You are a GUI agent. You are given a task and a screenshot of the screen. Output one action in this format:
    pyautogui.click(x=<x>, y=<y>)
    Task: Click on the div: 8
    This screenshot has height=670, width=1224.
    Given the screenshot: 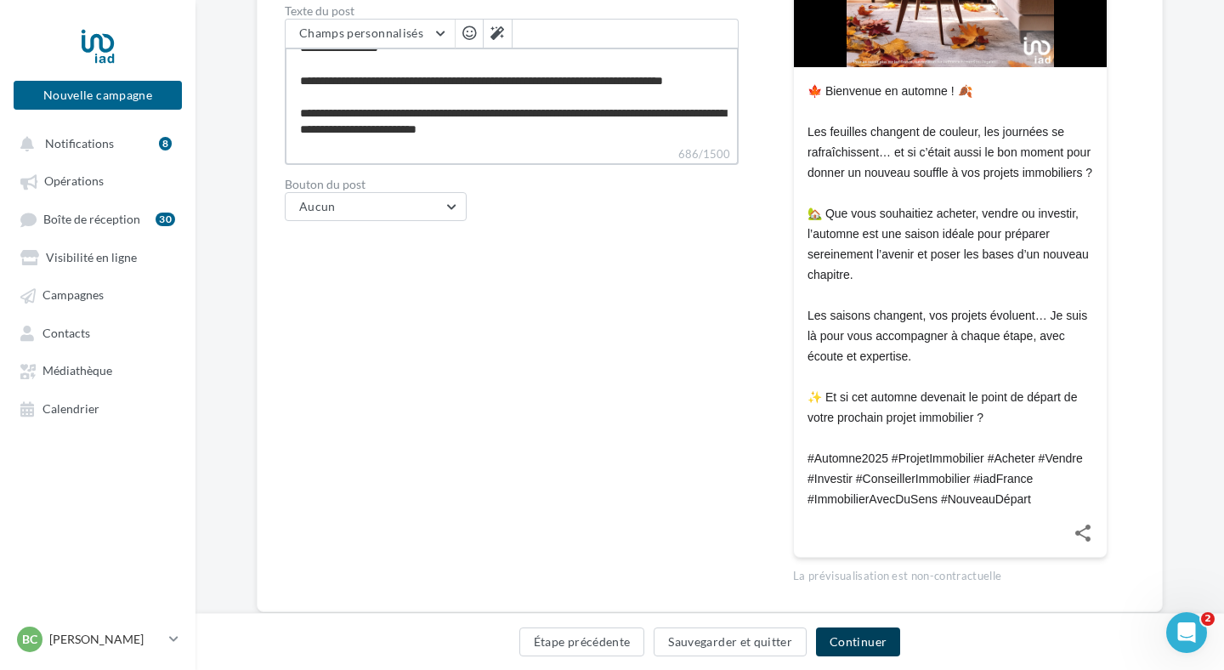 What is the action you would take?
    pyautogui.click(x=165, y=144)
    